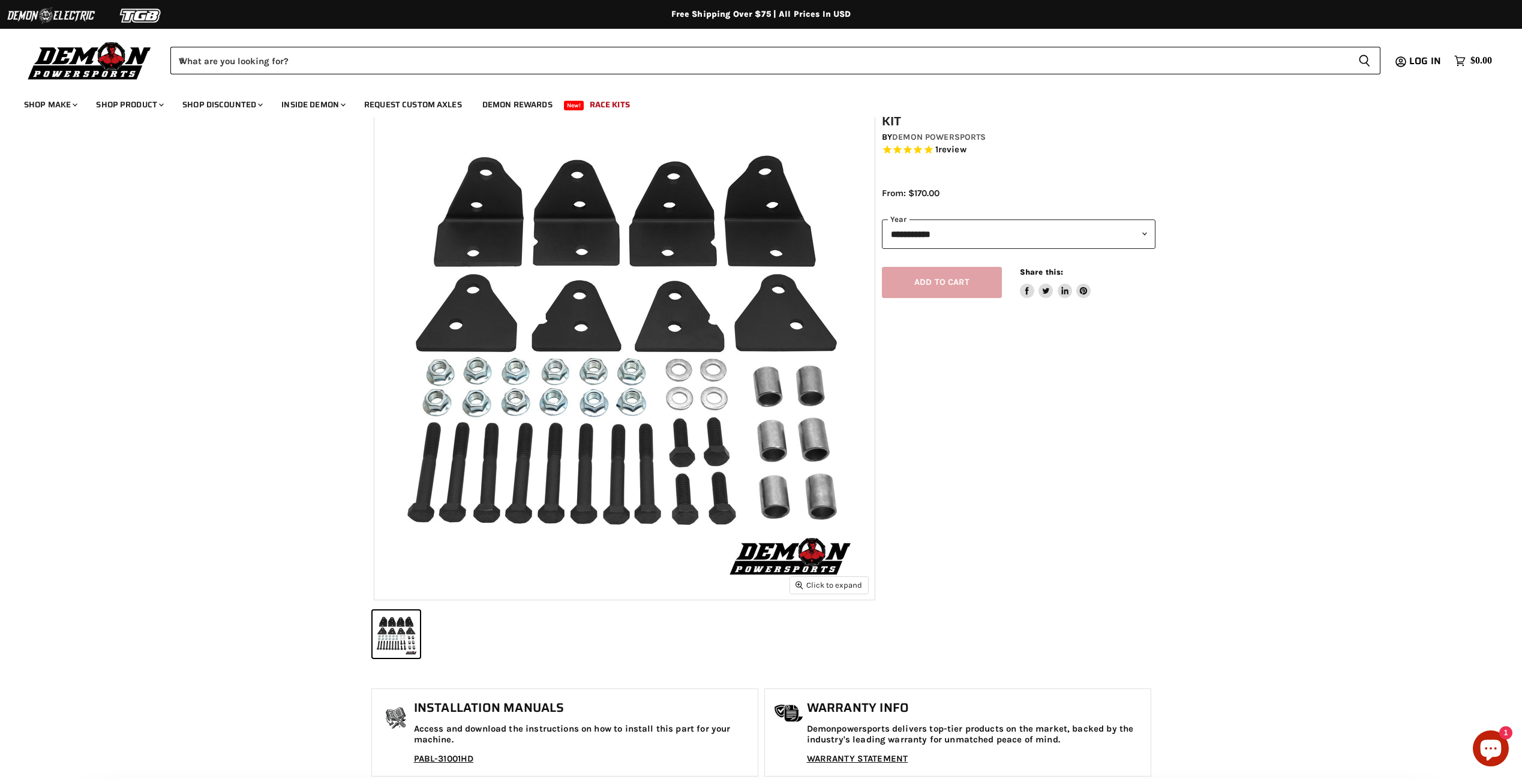 The image size is (1522, 779). Describe the element at coordinates (829, 585) in the screenshot. I see `button: Click to expand` at that location.